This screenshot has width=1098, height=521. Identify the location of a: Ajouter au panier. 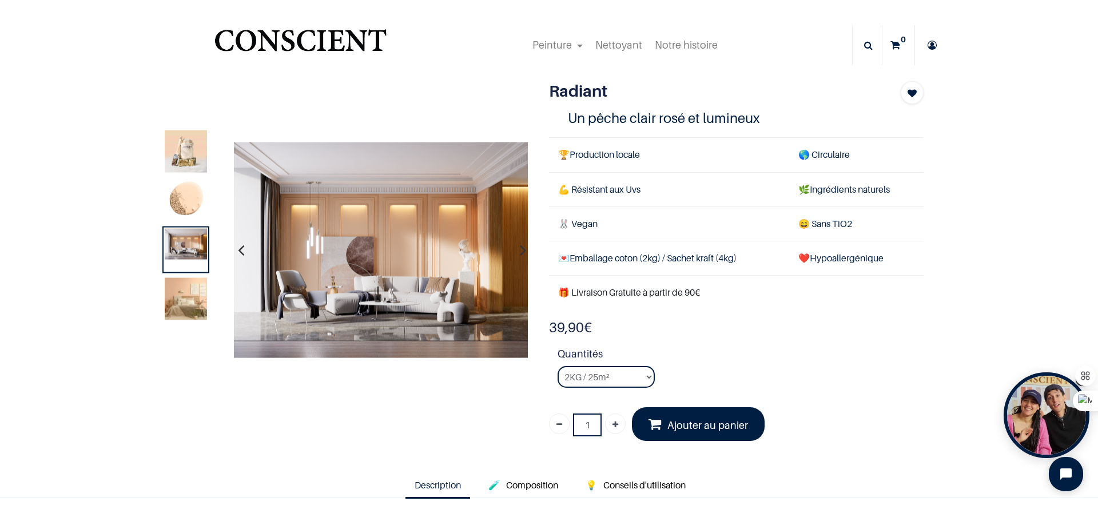
(698, 424).